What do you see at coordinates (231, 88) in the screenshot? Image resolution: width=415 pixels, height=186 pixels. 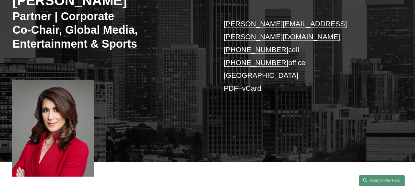 I see `a: PDF` at bounding box center [231, 88].